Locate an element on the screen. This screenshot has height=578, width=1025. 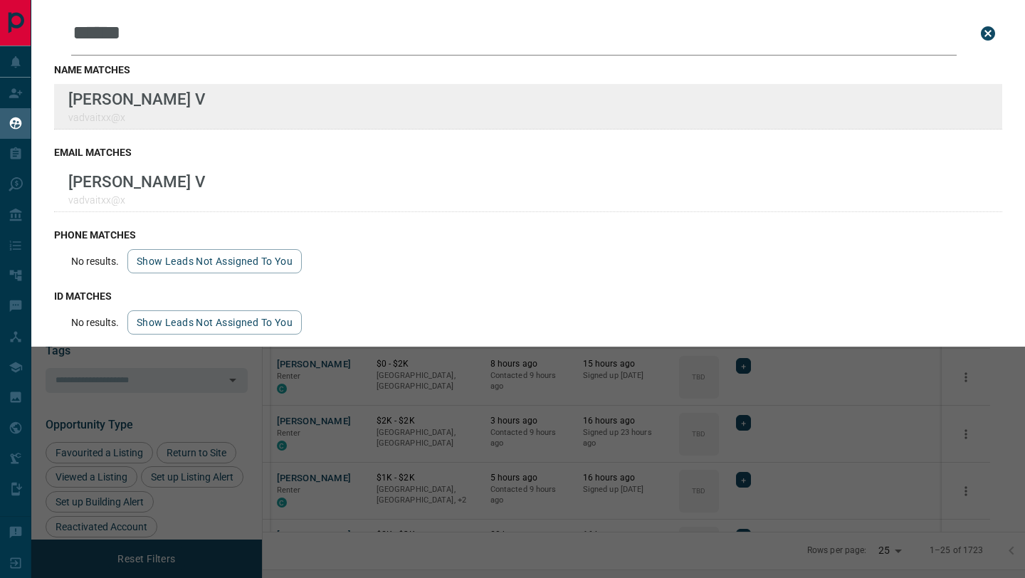
h3: phone matches is located at coordinates (528, 235).